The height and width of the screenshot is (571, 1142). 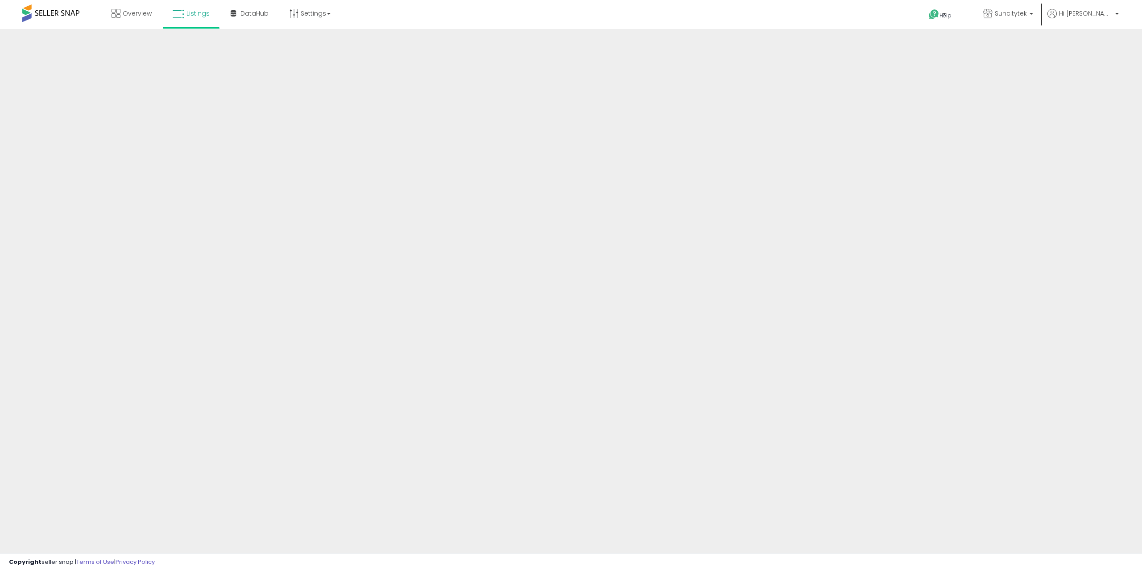 I want to click on span: DataHub, so click(x=254, y=13).